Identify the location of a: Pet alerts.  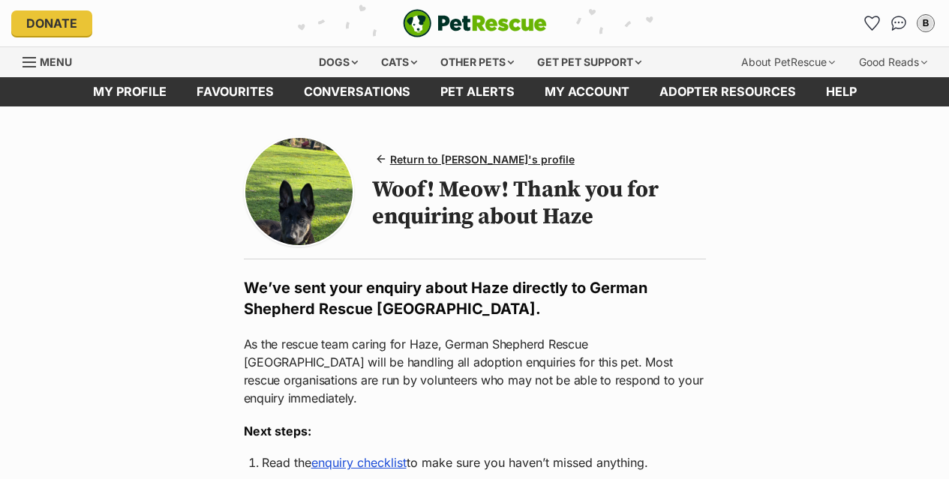
(477, 91).